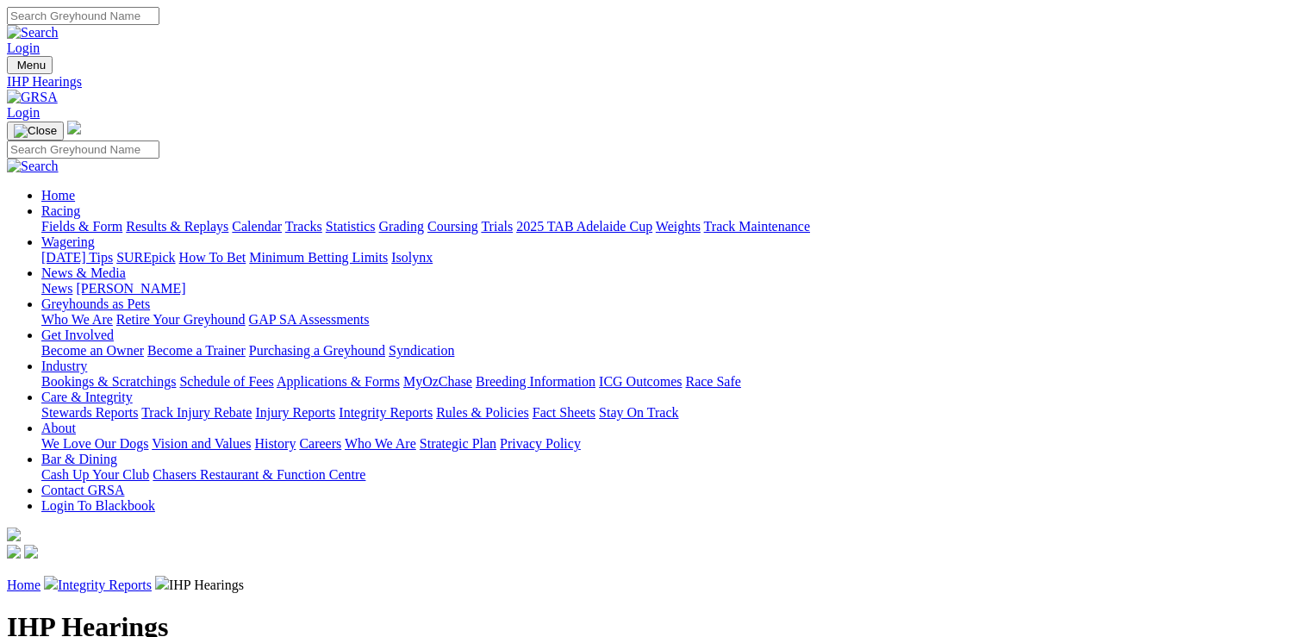 The height and width of the screenshot is (637, 1309). Describe the element at coordinates (412, 257) in the screenshot. I see `a: Isolynx` at that location.